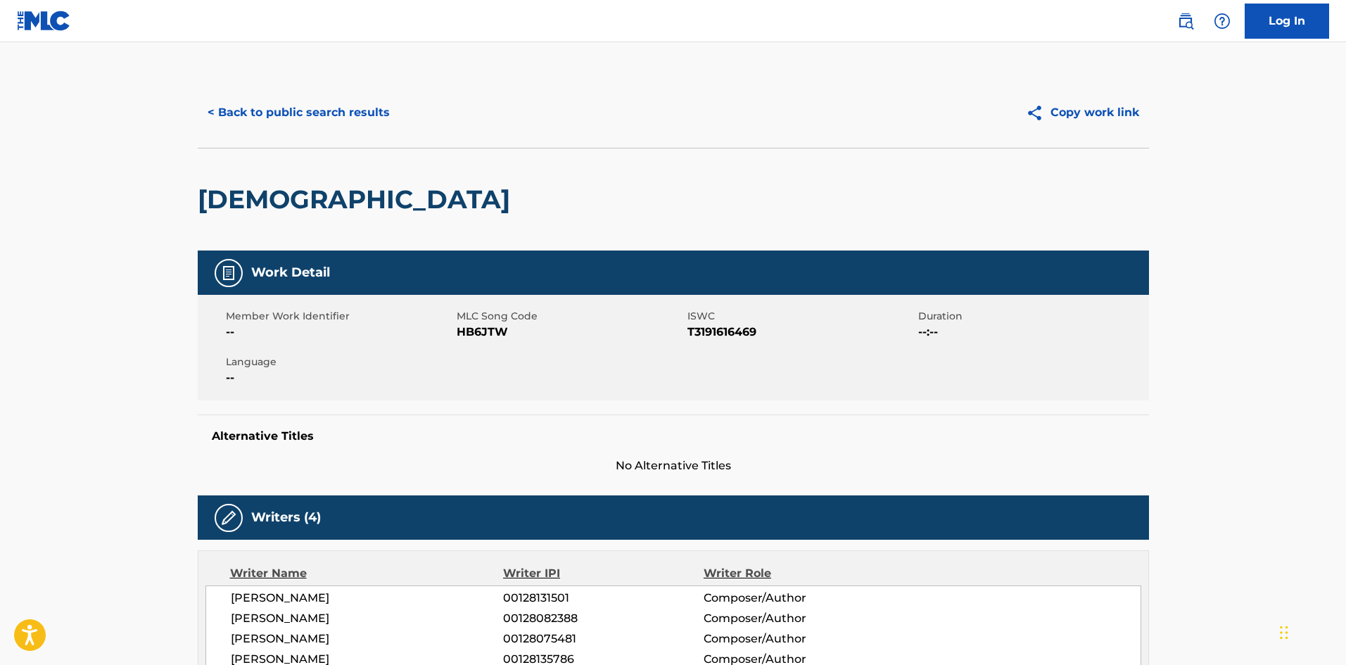  I want to click on h5: Writers (4), so click(286, 517).